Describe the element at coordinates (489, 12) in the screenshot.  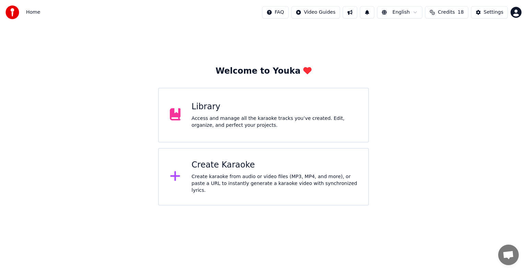
I see `button: Settings` at that location.